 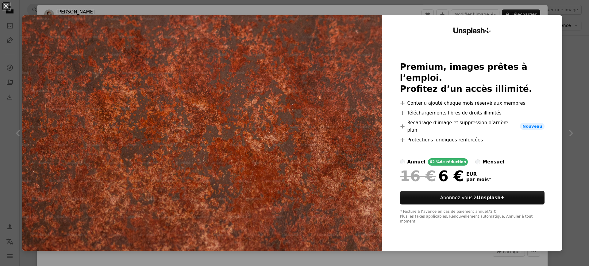 I want to click on li: Recadrage d’image et suppression d’arrière-plan, so click(x=472, y=127).